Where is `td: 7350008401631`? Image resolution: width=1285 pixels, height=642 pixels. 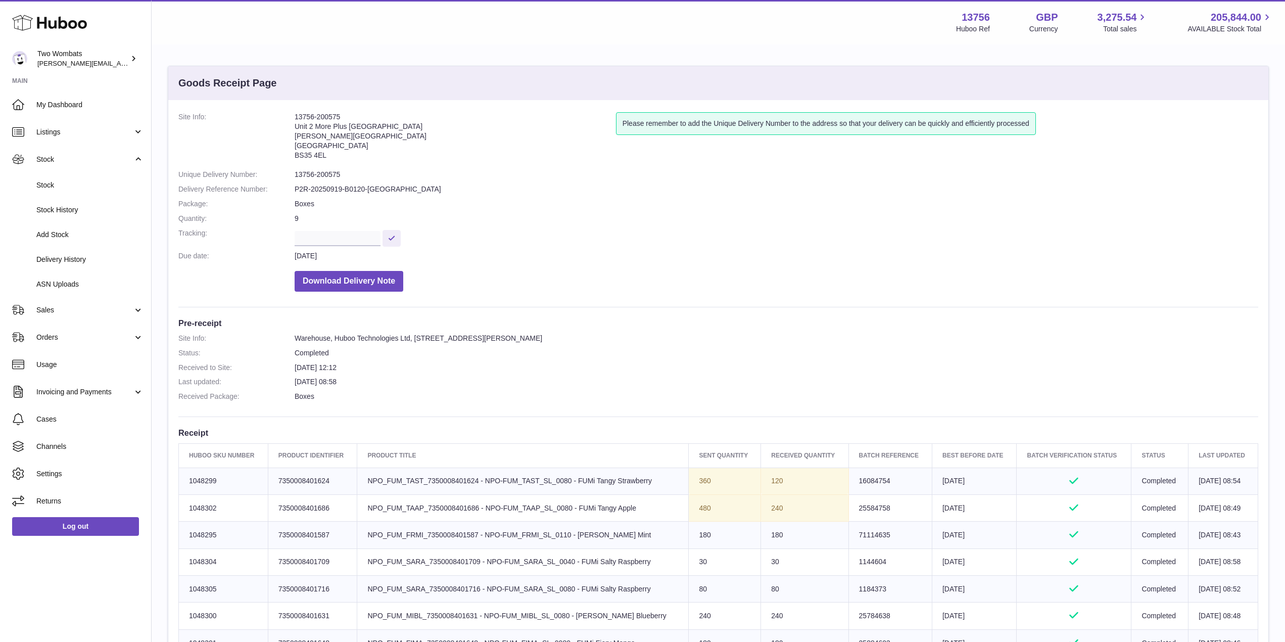
td: 7350008401631 is located at coordinates (312, 616).